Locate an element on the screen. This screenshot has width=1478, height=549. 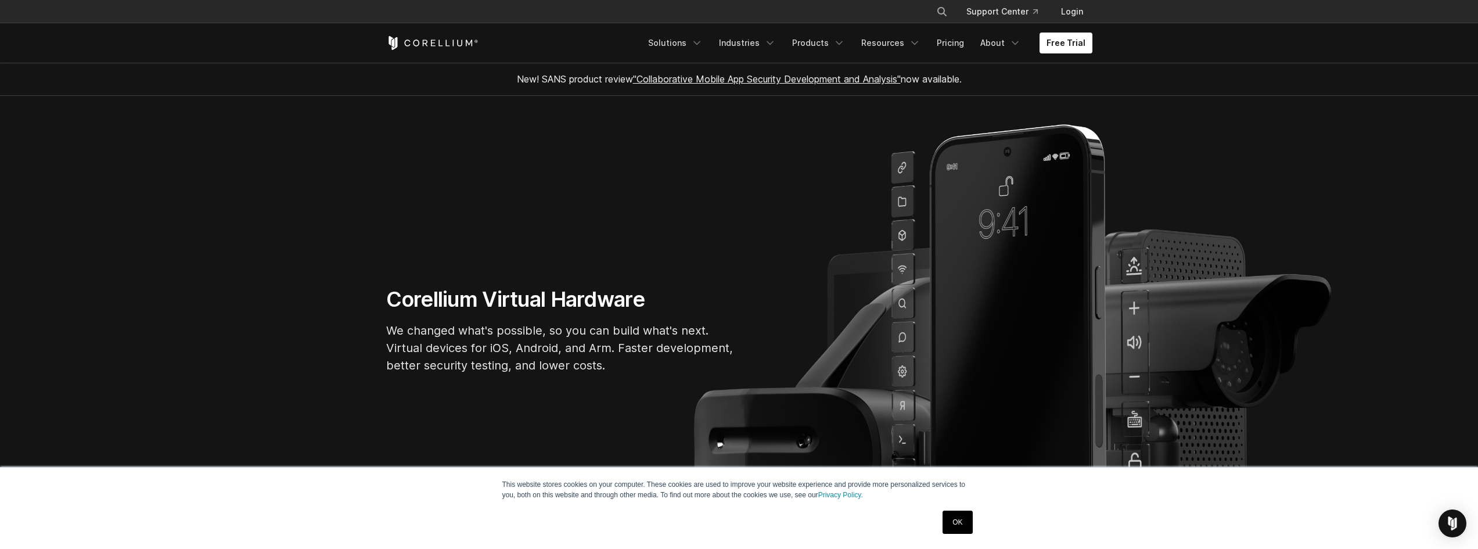
button: Search is located at coordinates (942, 12).